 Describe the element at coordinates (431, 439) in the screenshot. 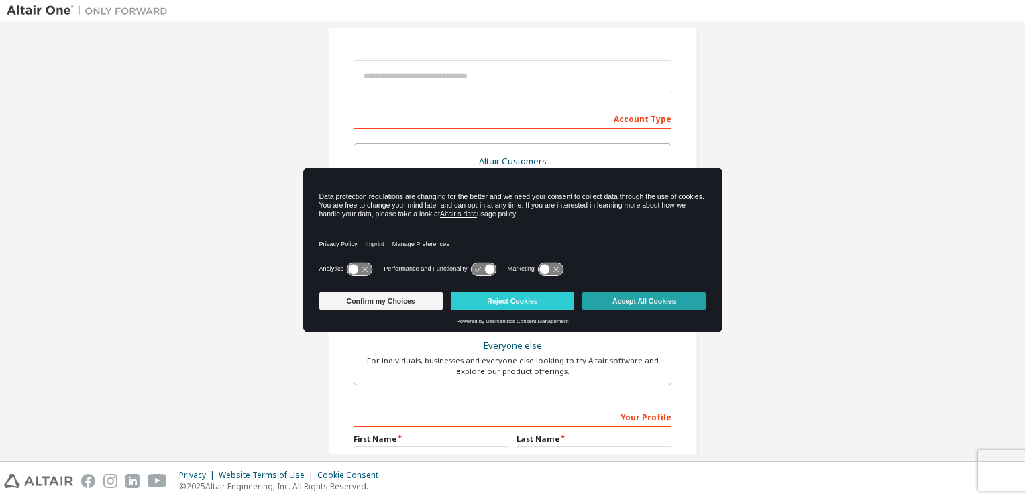

I see `label: First Name` at that location.